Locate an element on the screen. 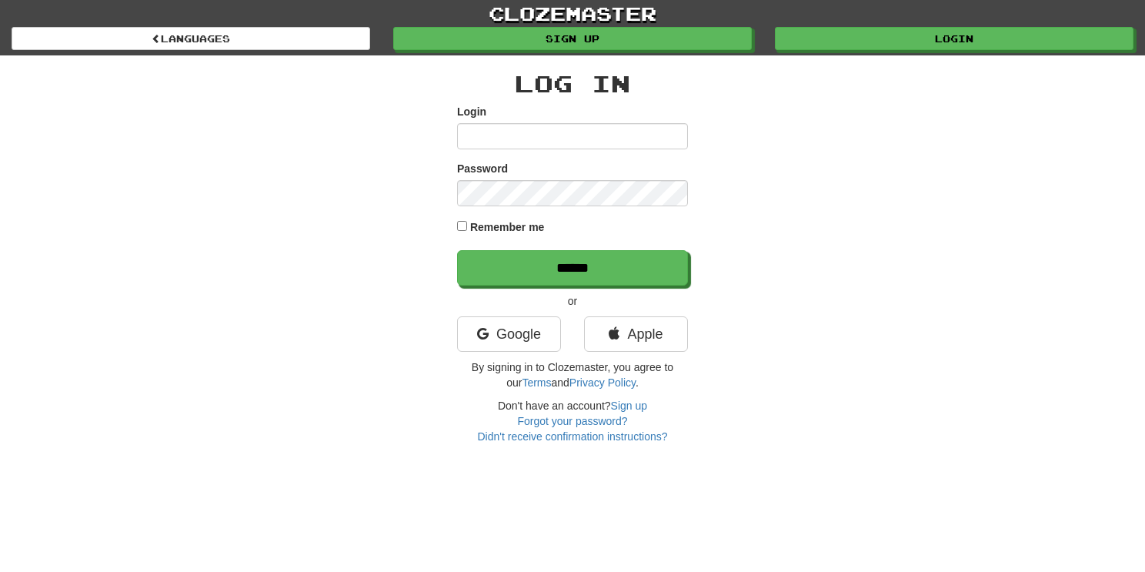  p: By signing in to Clozemaster, you agree to our and . is located at coordinates (572, 375).